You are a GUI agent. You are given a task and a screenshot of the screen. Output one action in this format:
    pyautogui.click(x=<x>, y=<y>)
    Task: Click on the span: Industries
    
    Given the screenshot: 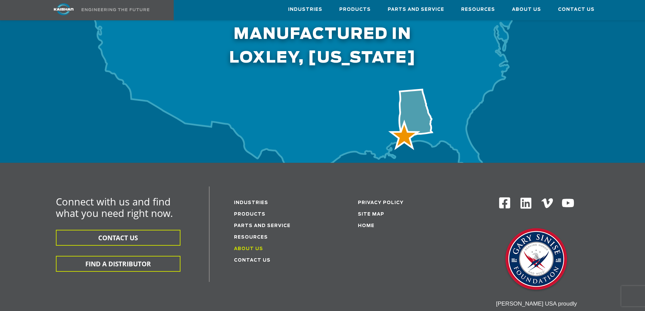 What is the action you would take?
    pyautogui.click(x=305, y=9)
    